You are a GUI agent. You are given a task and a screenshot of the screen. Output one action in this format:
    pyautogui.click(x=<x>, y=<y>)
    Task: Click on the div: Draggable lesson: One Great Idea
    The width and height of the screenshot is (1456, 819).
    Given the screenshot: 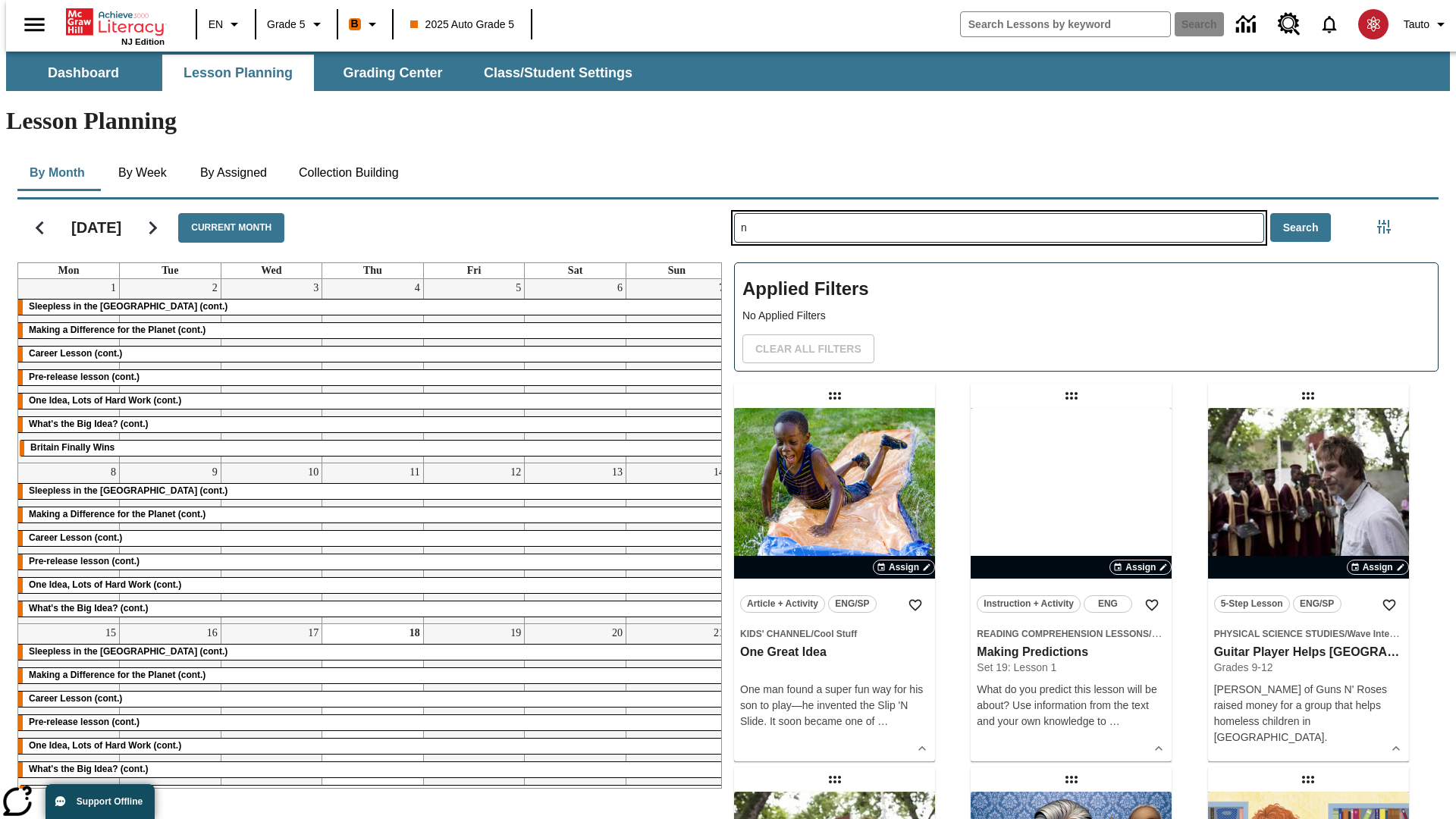 What is the action you would take?
    pyautogui.click(x=835, y=396)
    